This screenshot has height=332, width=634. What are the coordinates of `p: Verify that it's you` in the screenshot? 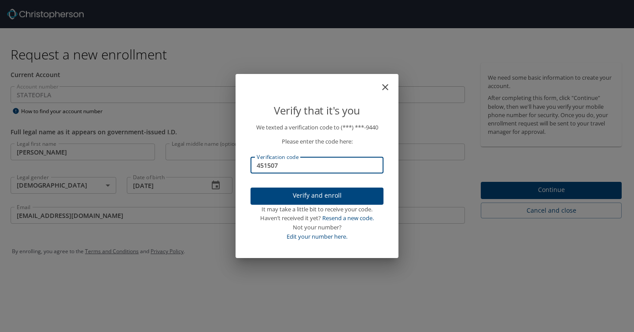 It's located at (317, 111).